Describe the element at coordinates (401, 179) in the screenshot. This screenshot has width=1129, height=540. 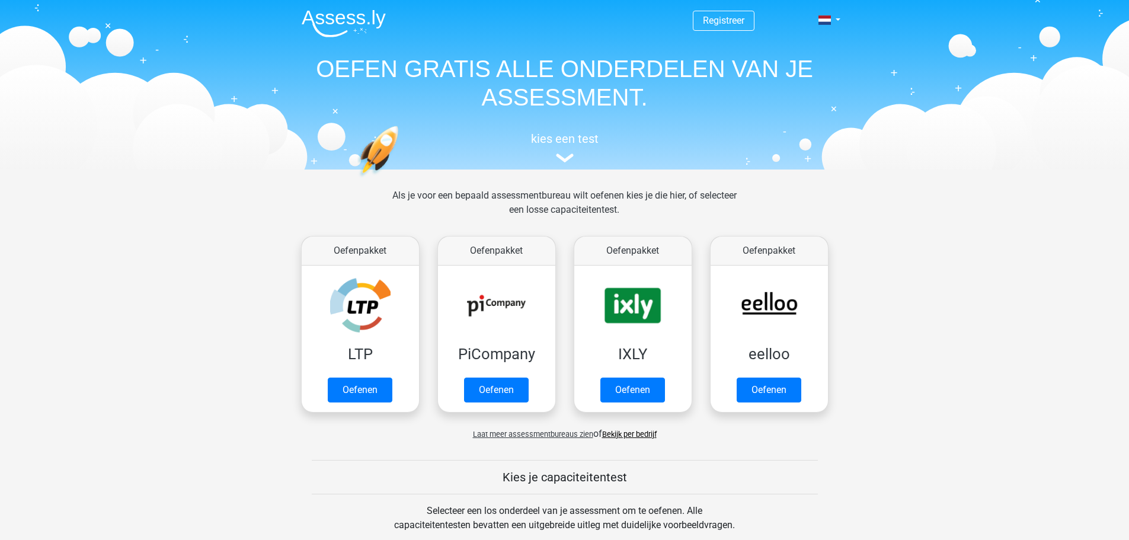
I see `img: oefenen` at that location.